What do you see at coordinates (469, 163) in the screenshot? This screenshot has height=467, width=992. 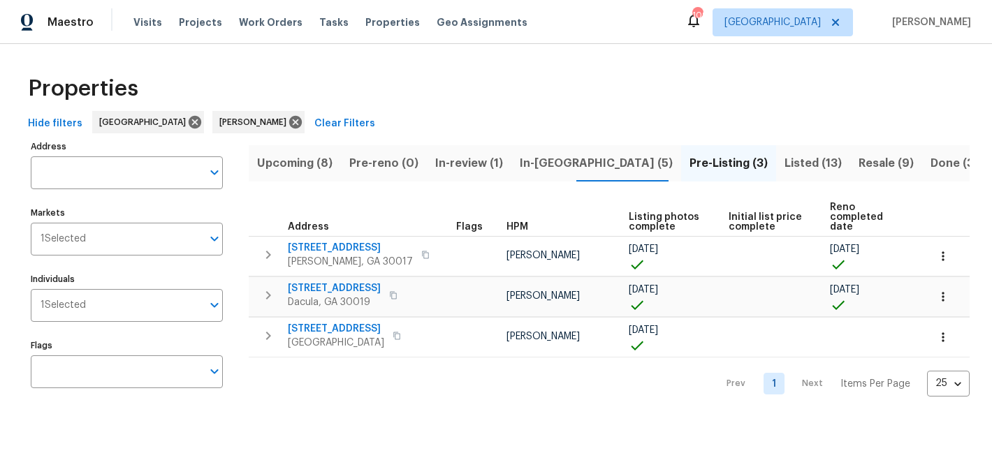 I see `span: In-review (1)` at bounding box center [469, 163].